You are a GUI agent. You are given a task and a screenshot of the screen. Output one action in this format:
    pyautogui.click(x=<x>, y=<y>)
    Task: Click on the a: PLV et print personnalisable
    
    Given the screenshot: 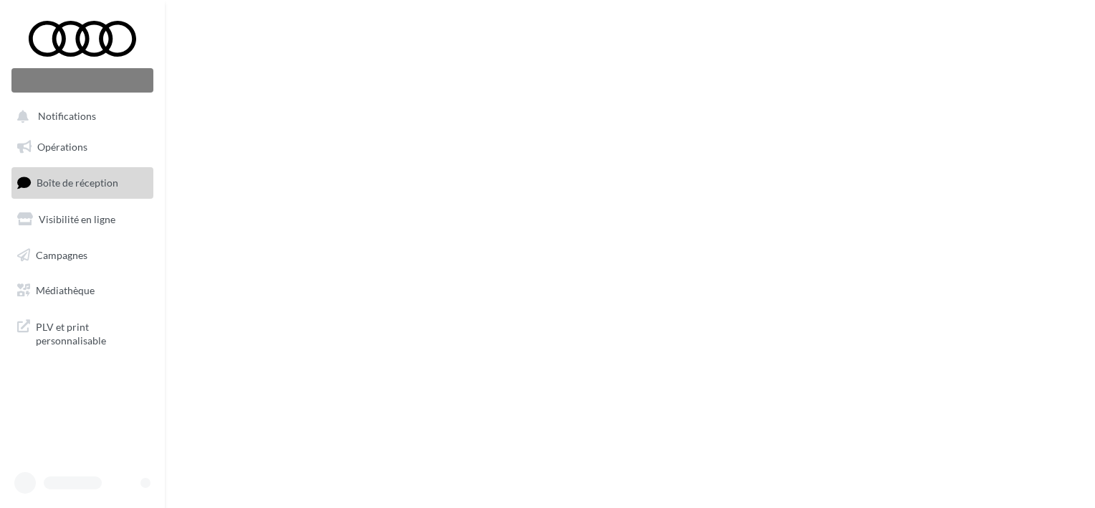 What is the action you would take?
    pyautogui.click(x=82, y=332)
    